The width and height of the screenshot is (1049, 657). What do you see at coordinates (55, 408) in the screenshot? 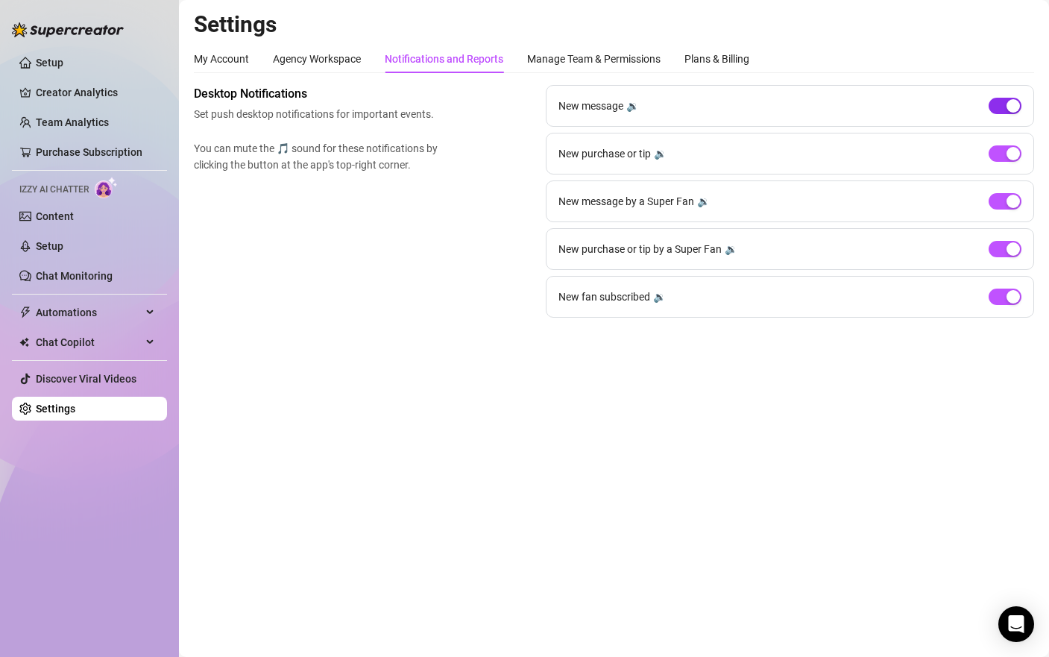
I see `a: Settings` at bounding box center [55, 408].